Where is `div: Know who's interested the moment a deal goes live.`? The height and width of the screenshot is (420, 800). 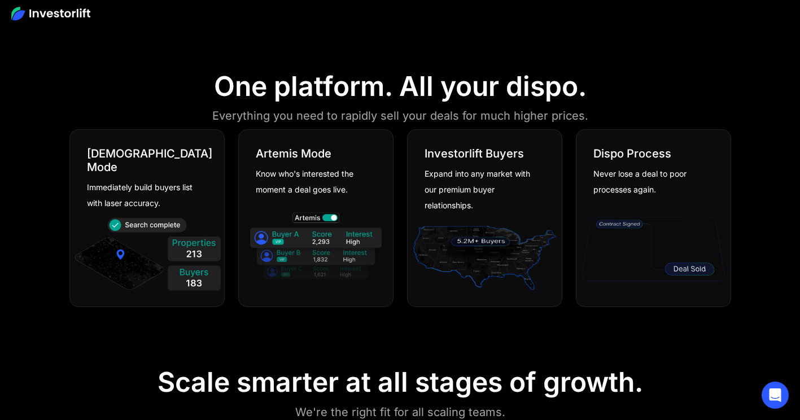 div: Know who's interested the moment a deal goes live. is located at coordinates (312, 182).